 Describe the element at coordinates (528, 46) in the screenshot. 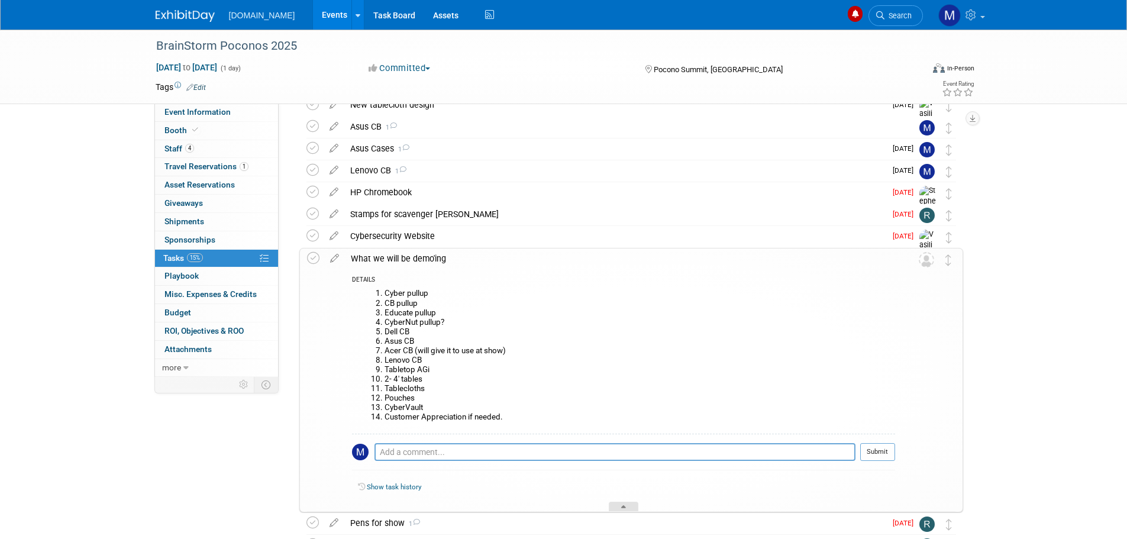

I see `div: BrainStorm Poconos 2025` at that location.